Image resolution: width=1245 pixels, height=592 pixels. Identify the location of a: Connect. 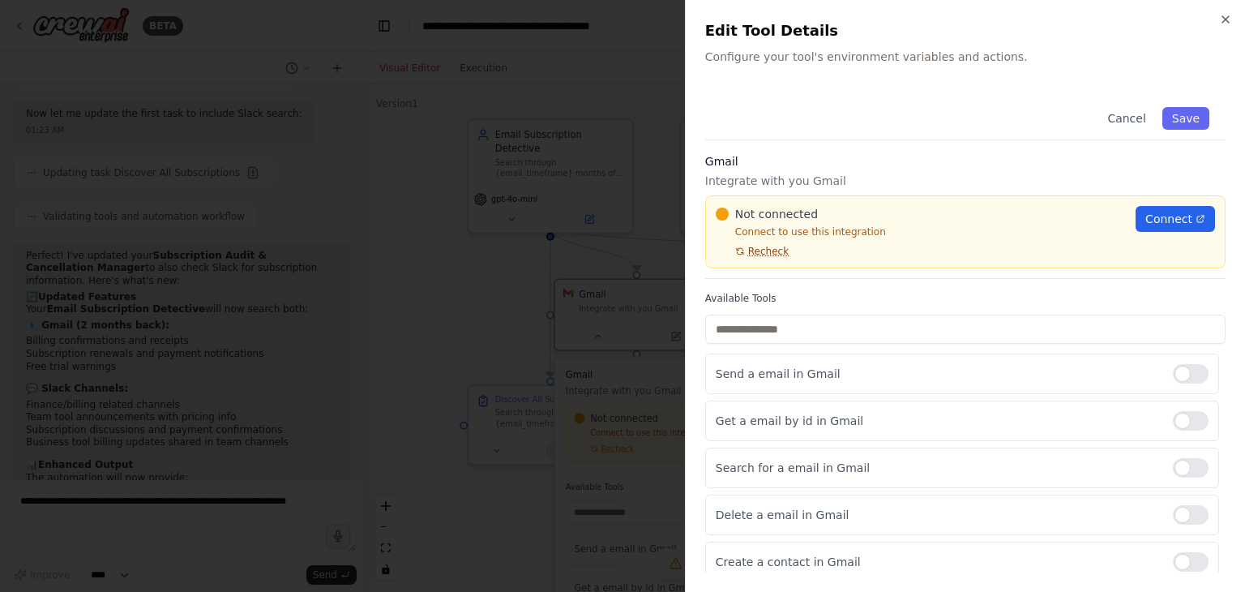
(1175, 219).